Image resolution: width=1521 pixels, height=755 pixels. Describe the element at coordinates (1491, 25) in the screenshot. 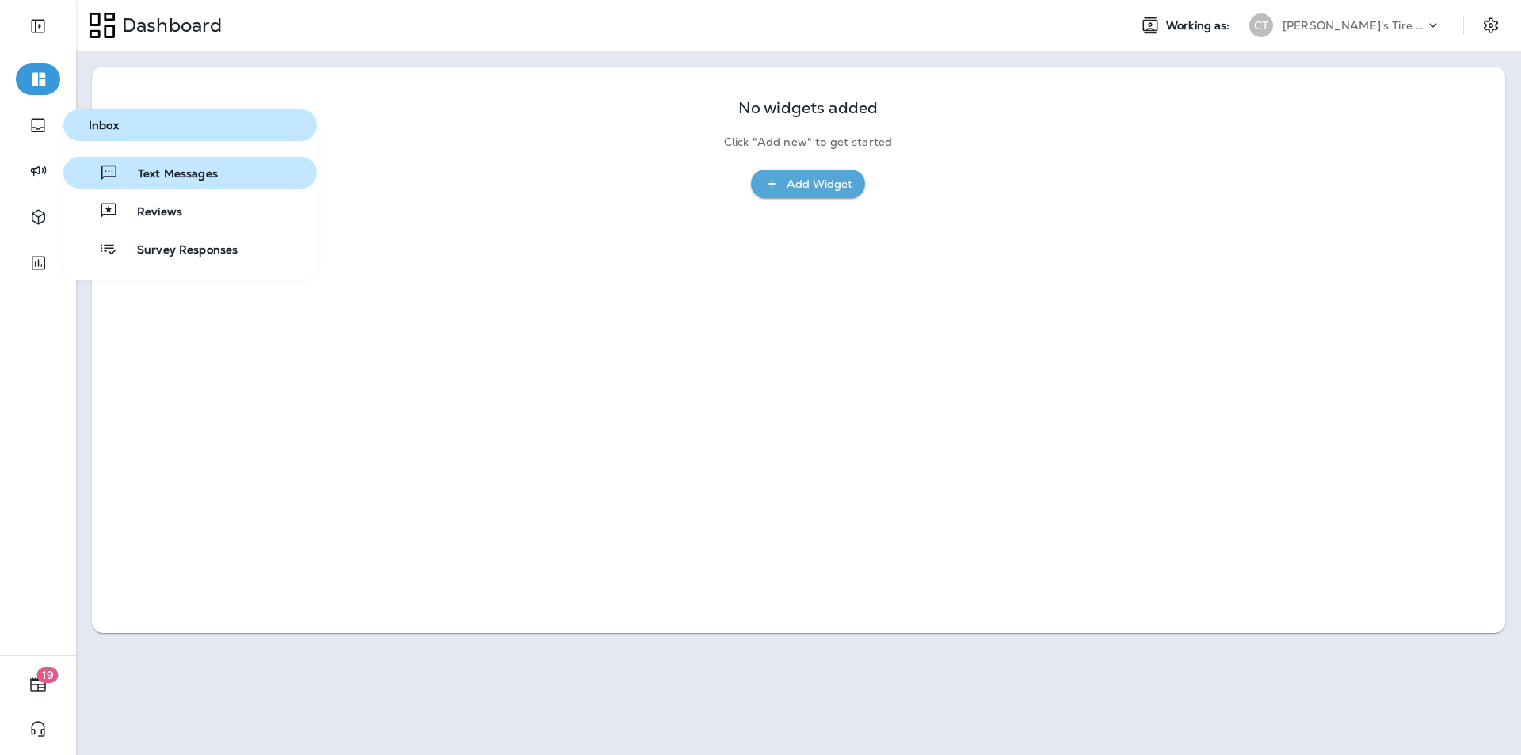

I see `button: Settings` at that location.